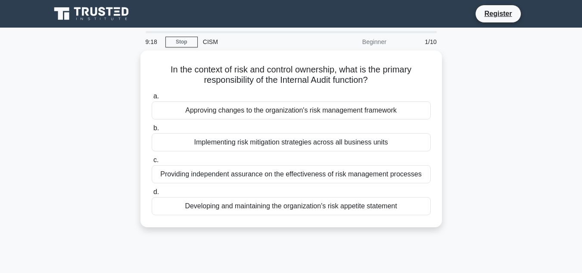  What do you see at coordinates (156, 159) in the screenshot?
I see `span: c.` at bounding box center [156, 159].